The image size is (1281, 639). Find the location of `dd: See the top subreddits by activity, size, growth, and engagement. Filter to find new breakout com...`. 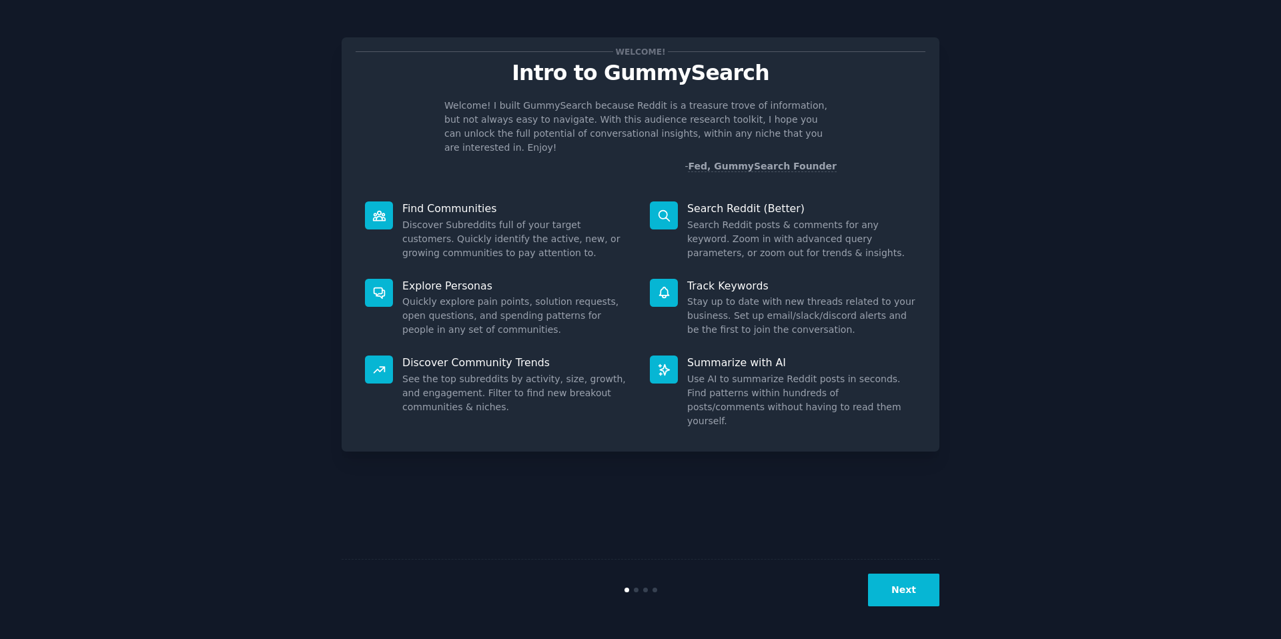

dd: See the top subreddits by activity, size, growth, and engagement. Filter to find new breakout com... is located at coordinates (516, 393).